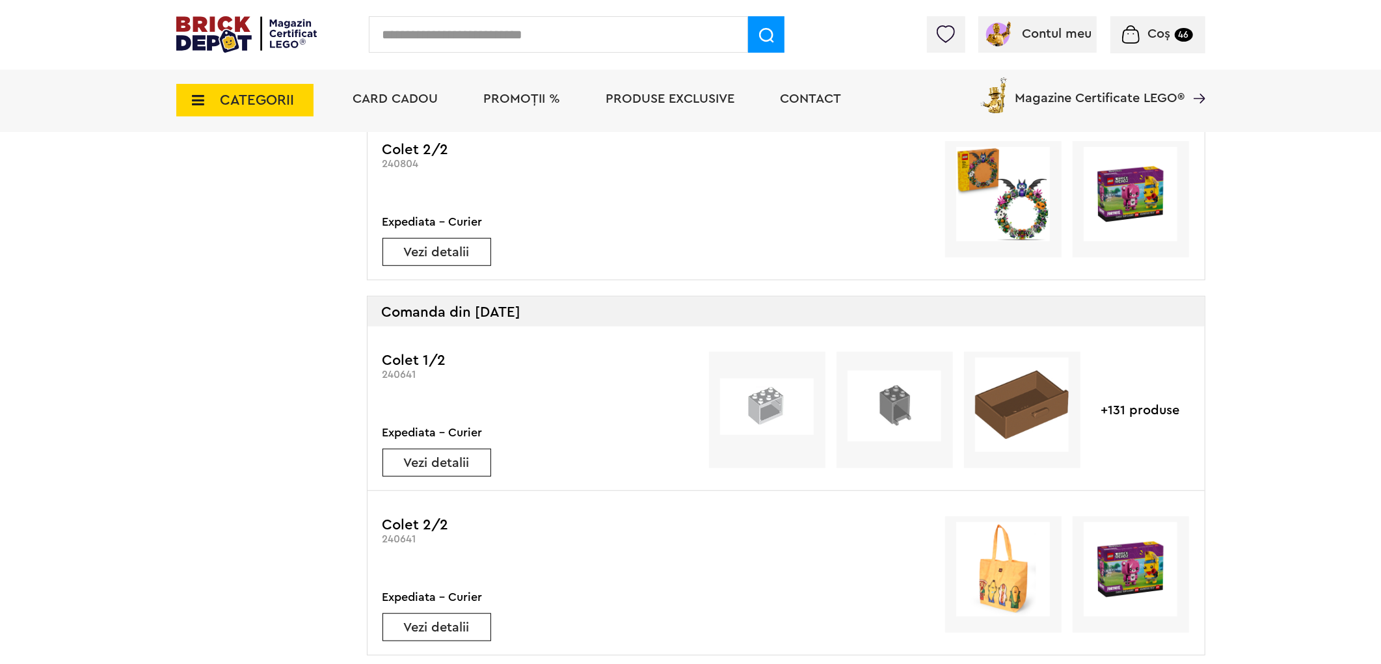 The height and width of the screenshot is (664, 1381). I want to click on span: Contul meu, so click(1057, 34).